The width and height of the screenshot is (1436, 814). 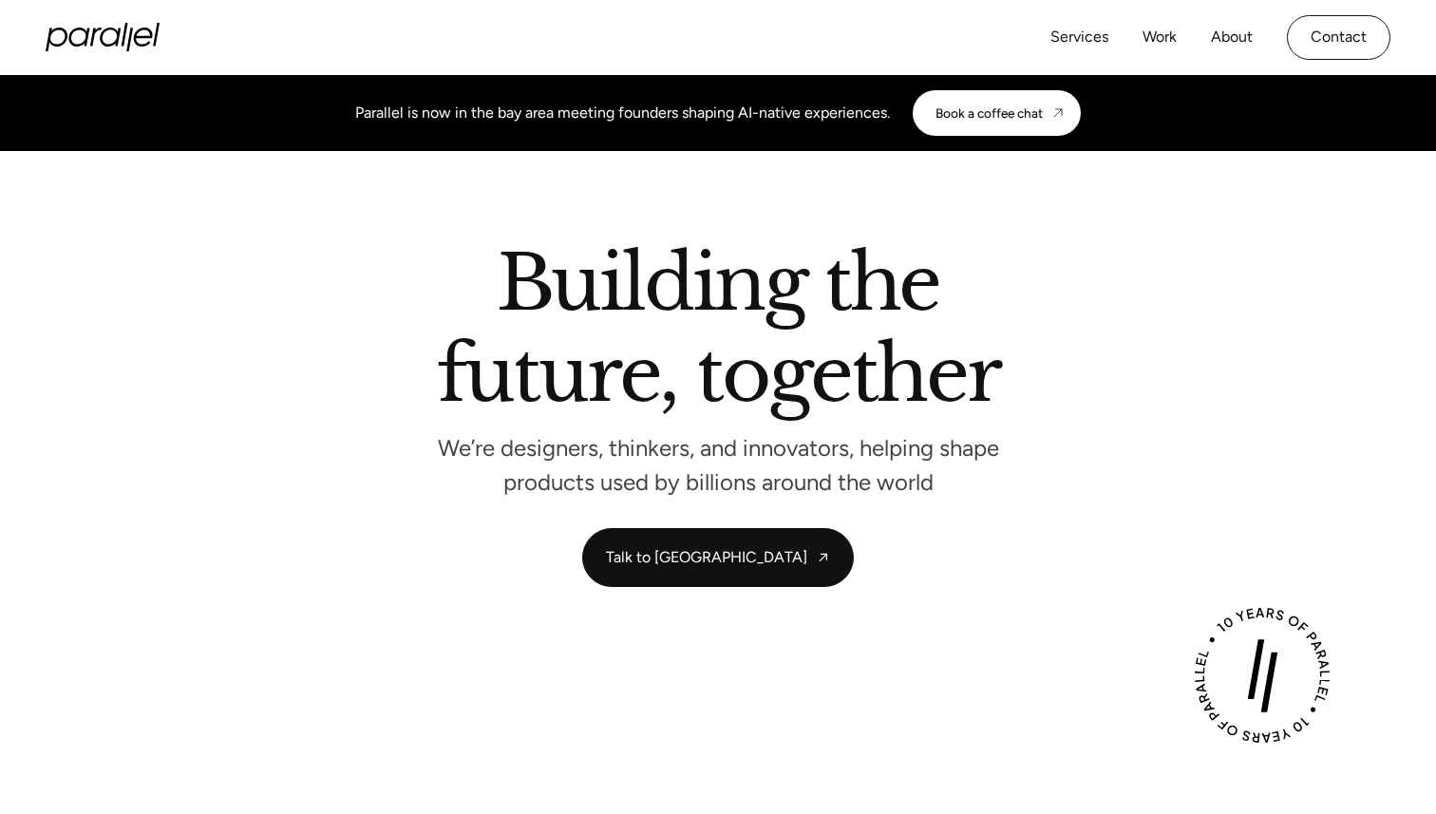 What do you see at coordinates (996, 113) in the screenshot?
I see `a: Book a coffee chat` at bounding box center [996, 113].